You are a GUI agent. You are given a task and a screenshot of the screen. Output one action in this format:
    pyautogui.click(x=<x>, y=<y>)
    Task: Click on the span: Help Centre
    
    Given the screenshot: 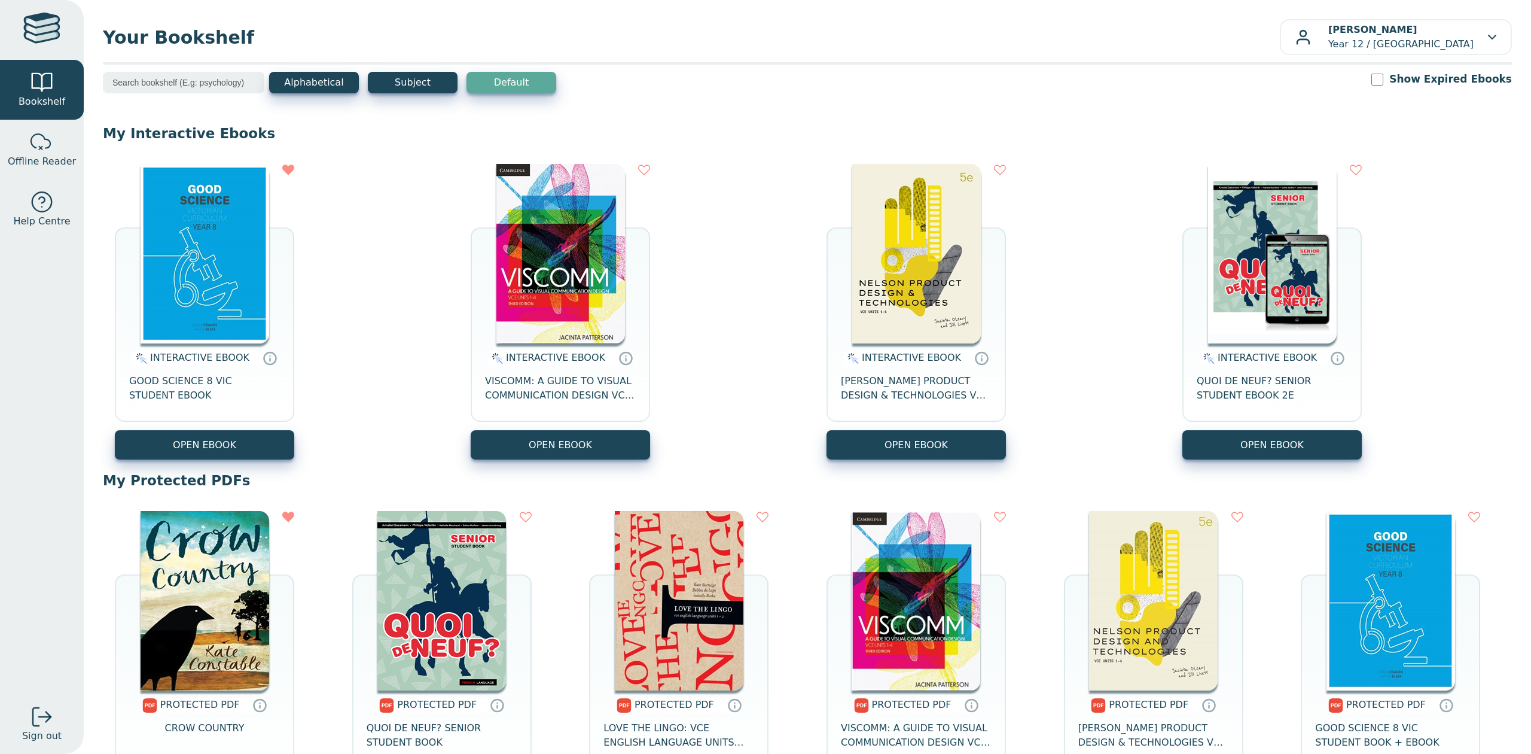 What is the action you would take?
    pyautogui.click(x=41, y=221)
    